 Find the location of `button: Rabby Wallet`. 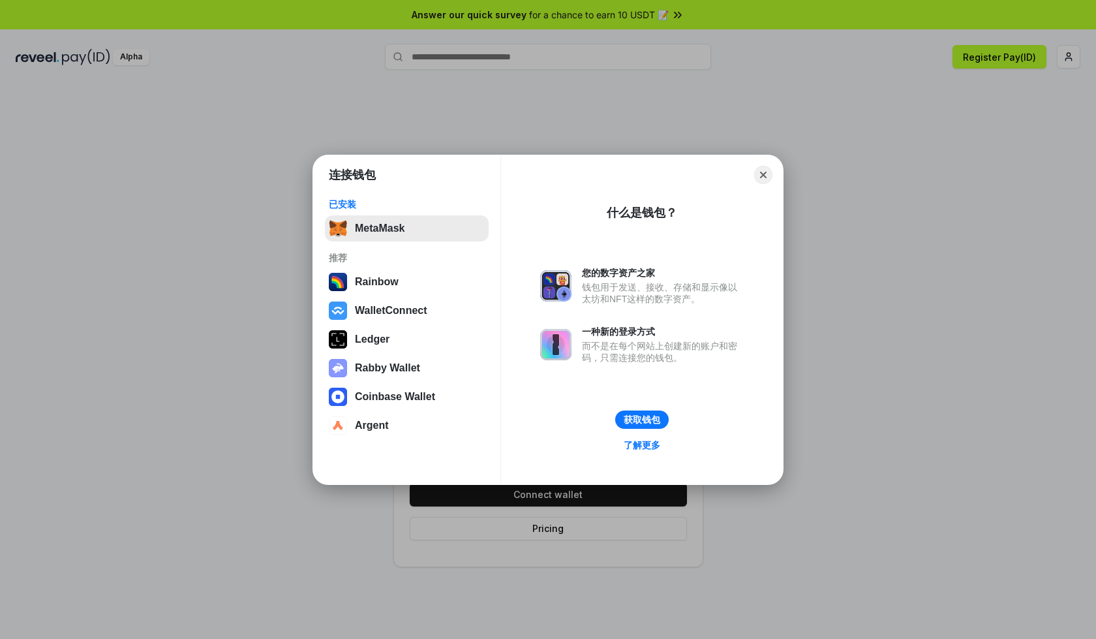

button: Rabby Wallet is located at coordinates (407, 368).